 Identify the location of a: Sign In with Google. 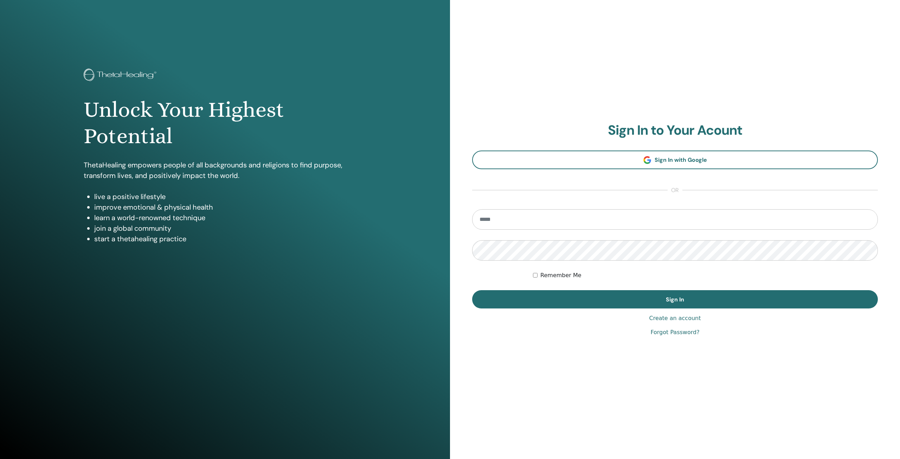
(675, 160).